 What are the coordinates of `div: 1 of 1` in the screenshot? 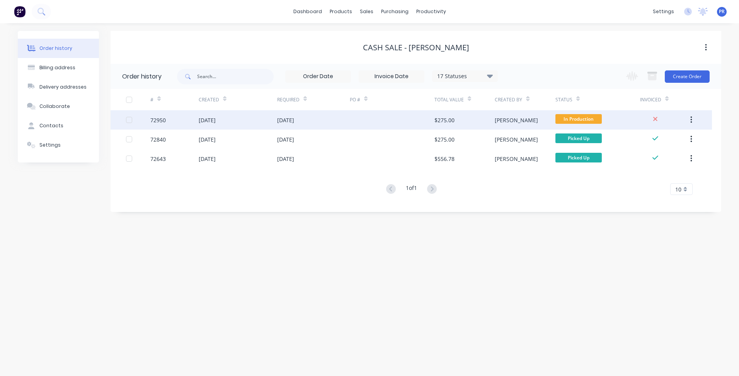 It's located at (411, 189).